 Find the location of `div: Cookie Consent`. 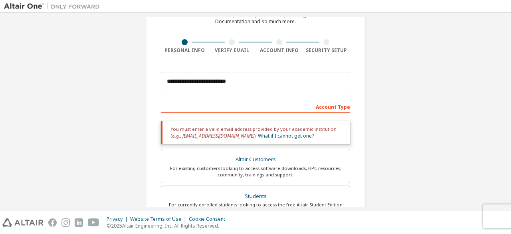

div: Cookie Consent is located at coordinates (209, 219).